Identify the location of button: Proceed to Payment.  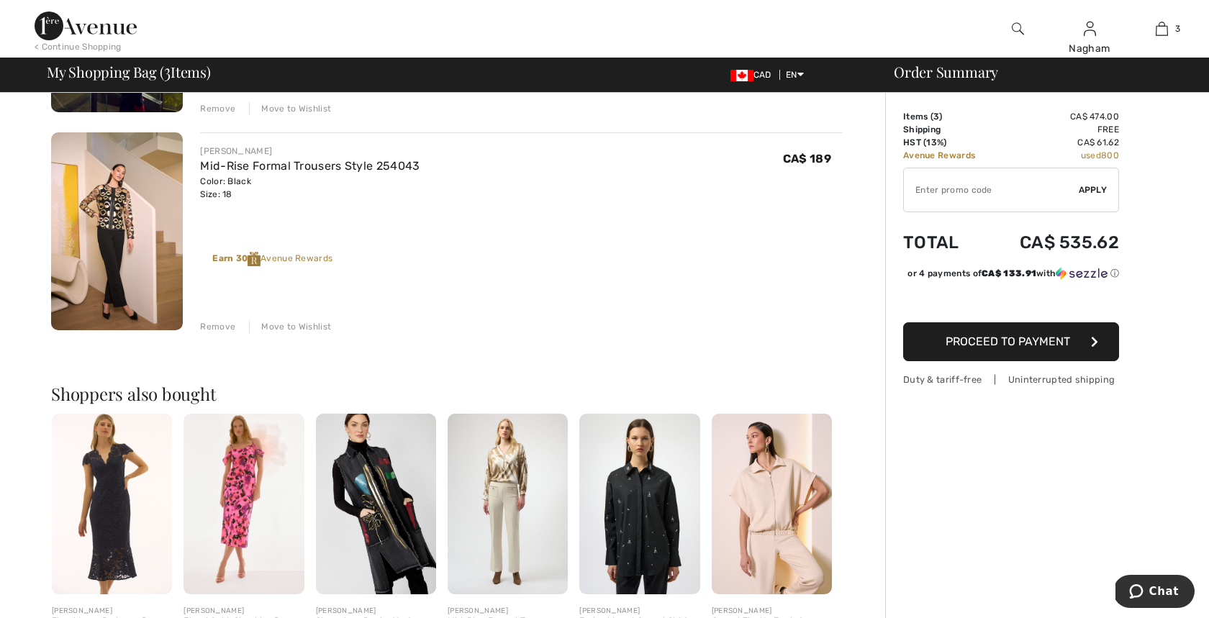
(1011, 342).